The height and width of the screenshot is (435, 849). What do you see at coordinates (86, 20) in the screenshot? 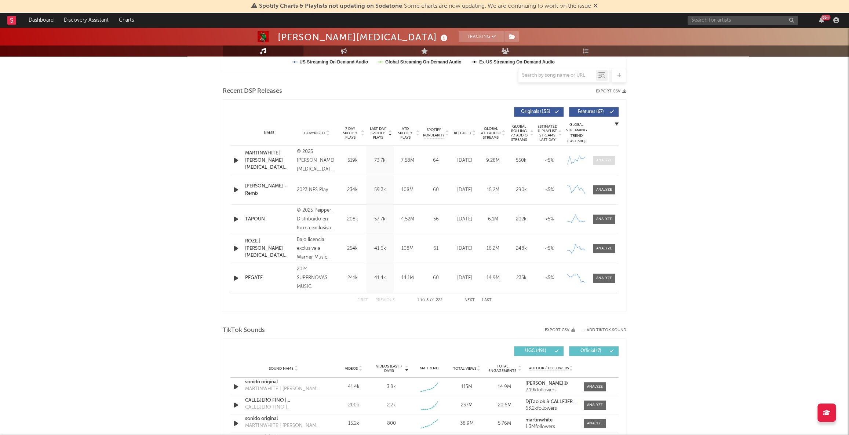
I see `a: Discovery Assistant` at bounding box center [86, 20].